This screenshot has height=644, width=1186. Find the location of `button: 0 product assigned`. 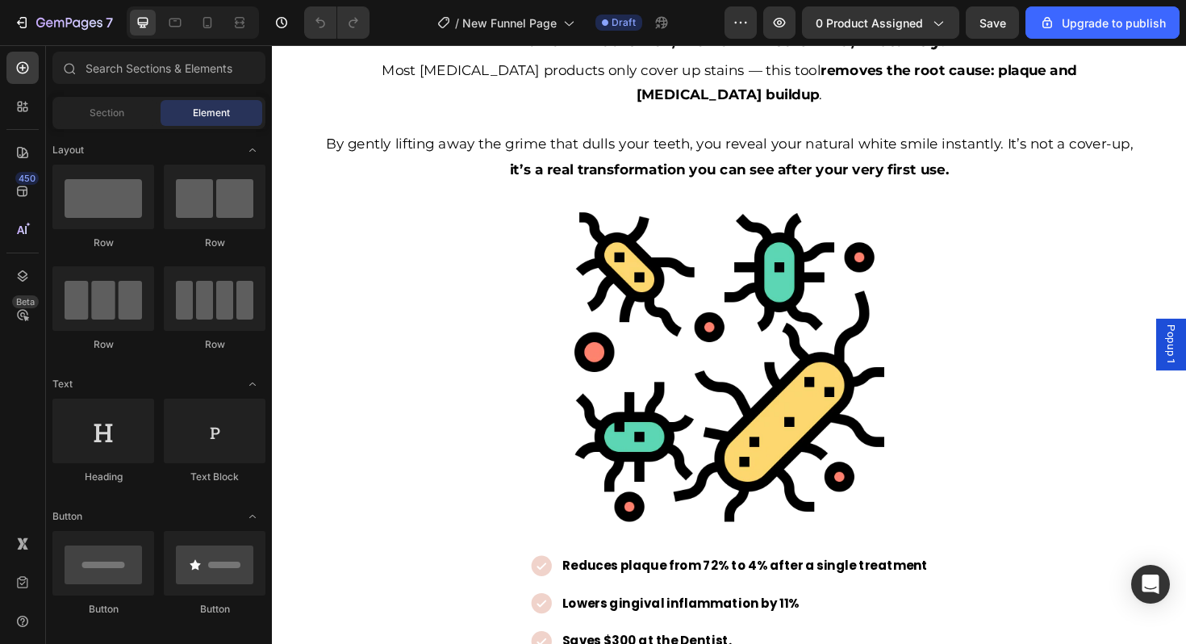

button: 0 product assigned is located at coordinates (880, 23).